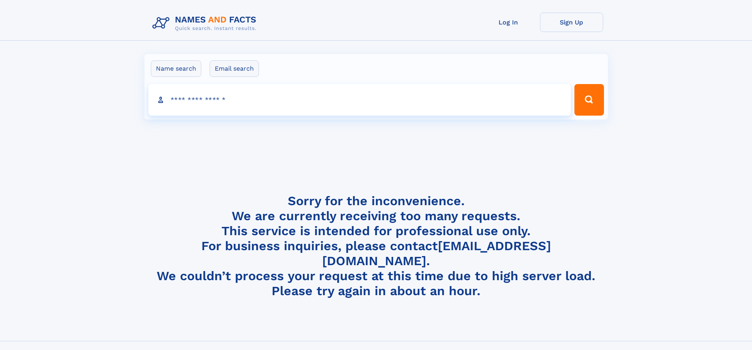 Image resolution: width=752 pixels, height=350 pixels. Describe the element at coordinates (359, 100) in the screenshot. I see `input: search input` at that location.